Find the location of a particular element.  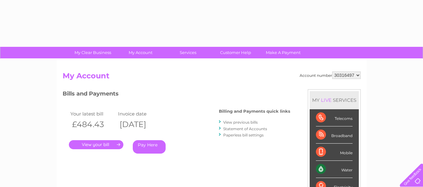

a: Services is located at coordinates (188, 53).